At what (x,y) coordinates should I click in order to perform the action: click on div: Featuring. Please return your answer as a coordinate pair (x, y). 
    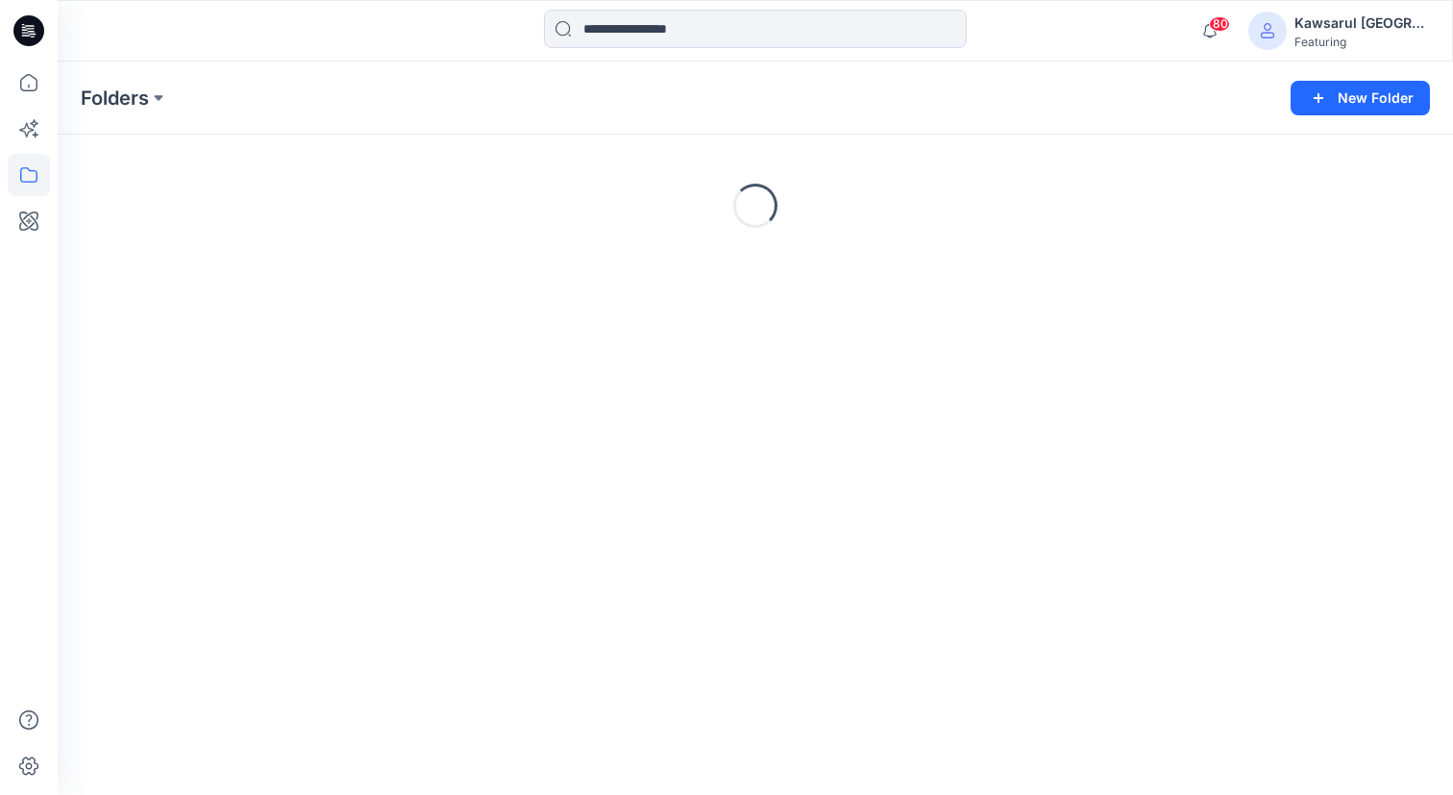
    Looking at the image, I should click on (1362, 41).